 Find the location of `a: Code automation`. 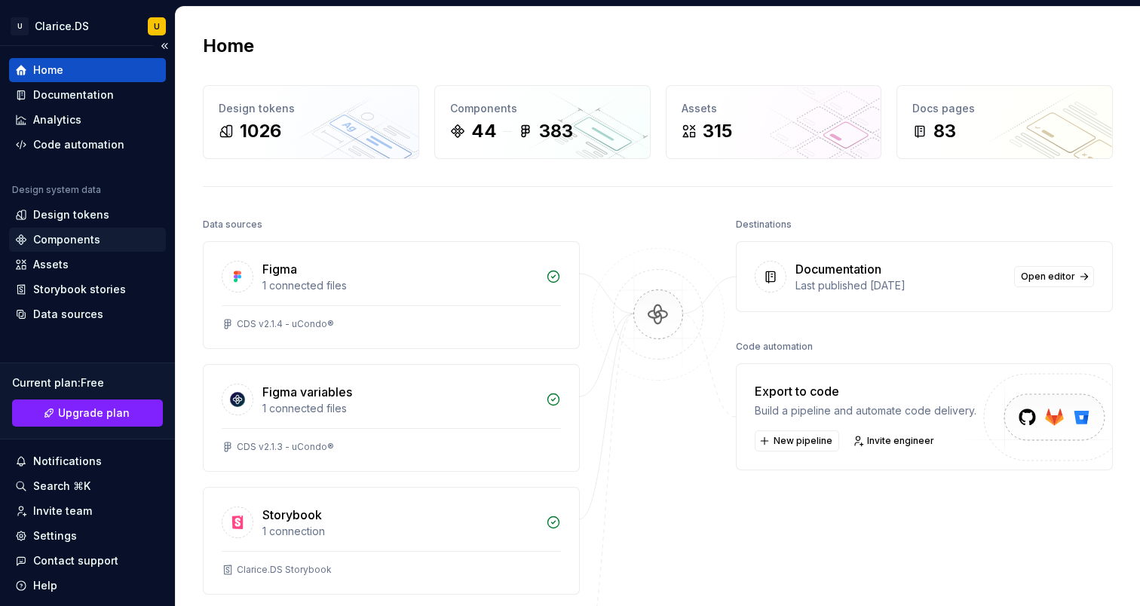

a: Code automation is located at coordinates (87, 145).